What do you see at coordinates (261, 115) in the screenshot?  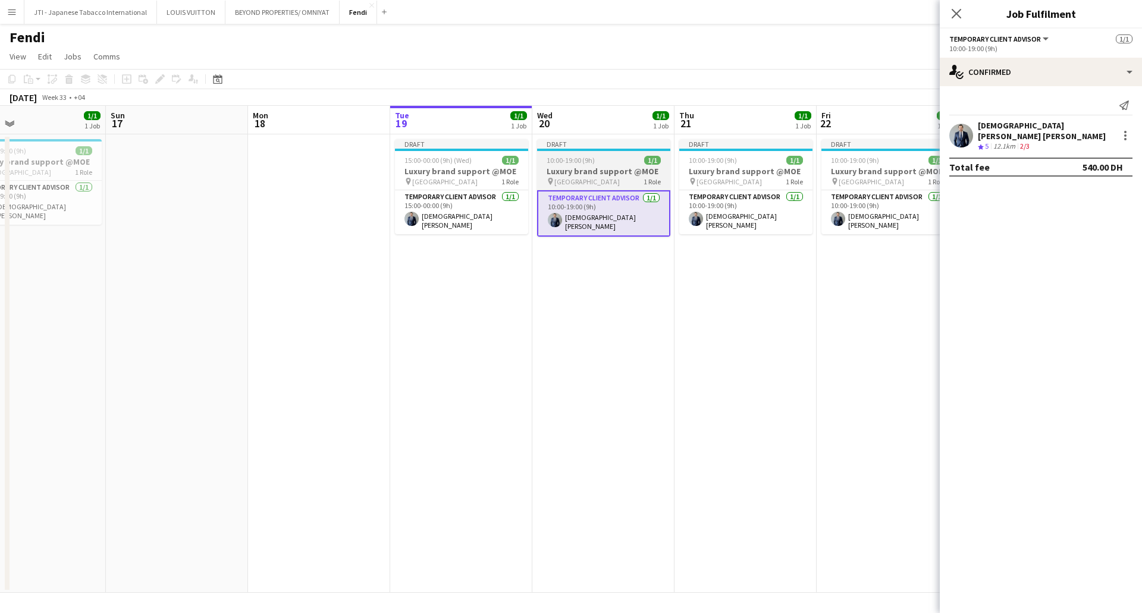 I see `span: Mon` at bounding box center [261, 115].